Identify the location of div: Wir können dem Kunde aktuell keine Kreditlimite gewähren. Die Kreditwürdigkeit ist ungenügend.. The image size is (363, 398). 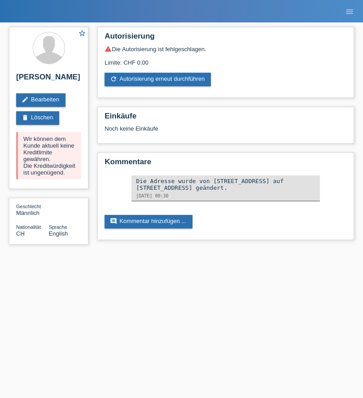
(48, 156).